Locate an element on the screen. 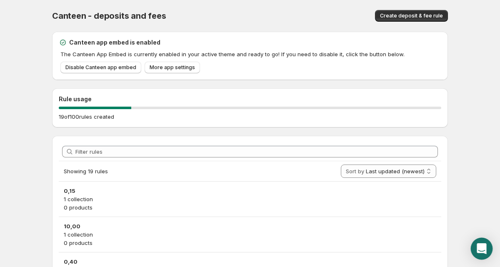  div: Open Intercom Messenger is located at coordinates (482, 249).